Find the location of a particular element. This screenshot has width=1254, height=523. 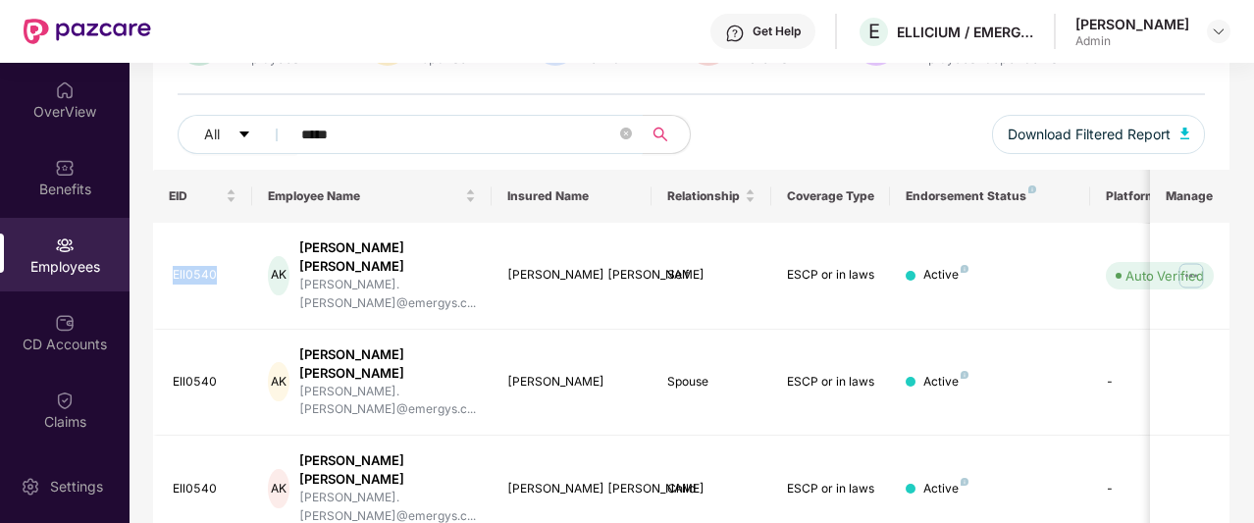

img: svg+xml;base64,PHN2ZyB4bWxucz0iaHR0cDovL3d3dy53My5vcmcvMjAwMC9zdmciIHhtbG5zOnhsaW5rPSJodHRwOi8vd3... is located at coordinates (1185, 133).